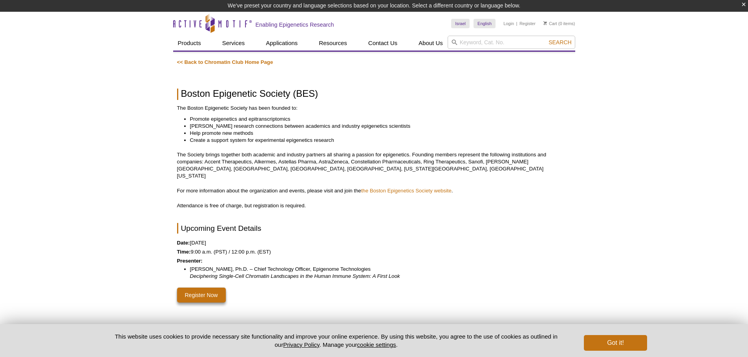 The height and width of the screenshot is (357, 748). What do you see at coordinates (559, 24) in the screenshot?
I see `li: (0 items)` at bounding box center [559, 24].